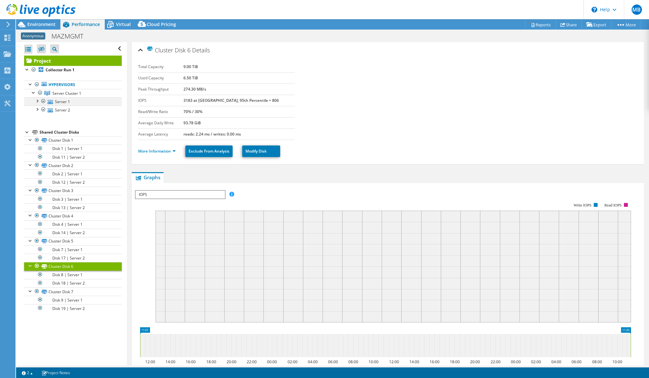 This screenshot has width=649, height=378. What do you see at coordinates (73, 174) in the screenshot?
I see `a: Disk 2 | Server 1` at bounding box center [73, 174].